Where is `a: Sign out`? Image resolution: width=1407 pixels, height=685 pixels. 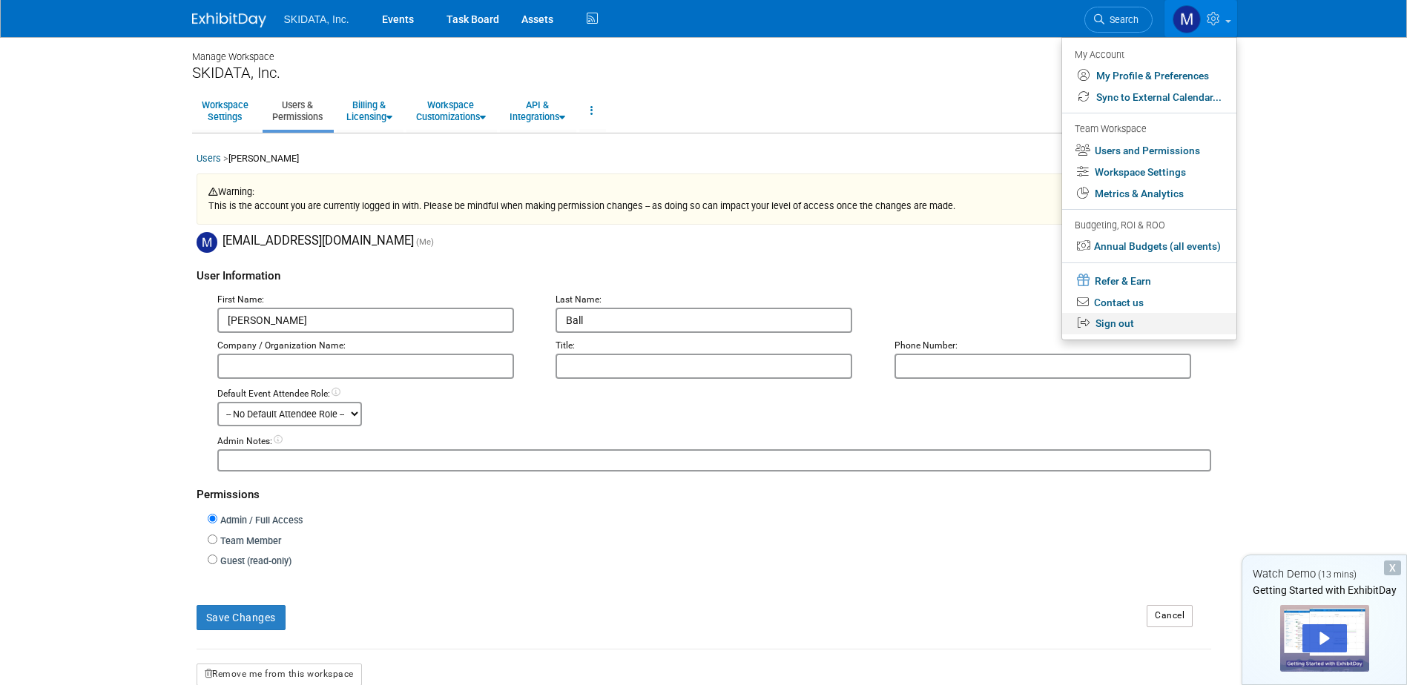 a: Sign out is located at coordinates (1149, 323).